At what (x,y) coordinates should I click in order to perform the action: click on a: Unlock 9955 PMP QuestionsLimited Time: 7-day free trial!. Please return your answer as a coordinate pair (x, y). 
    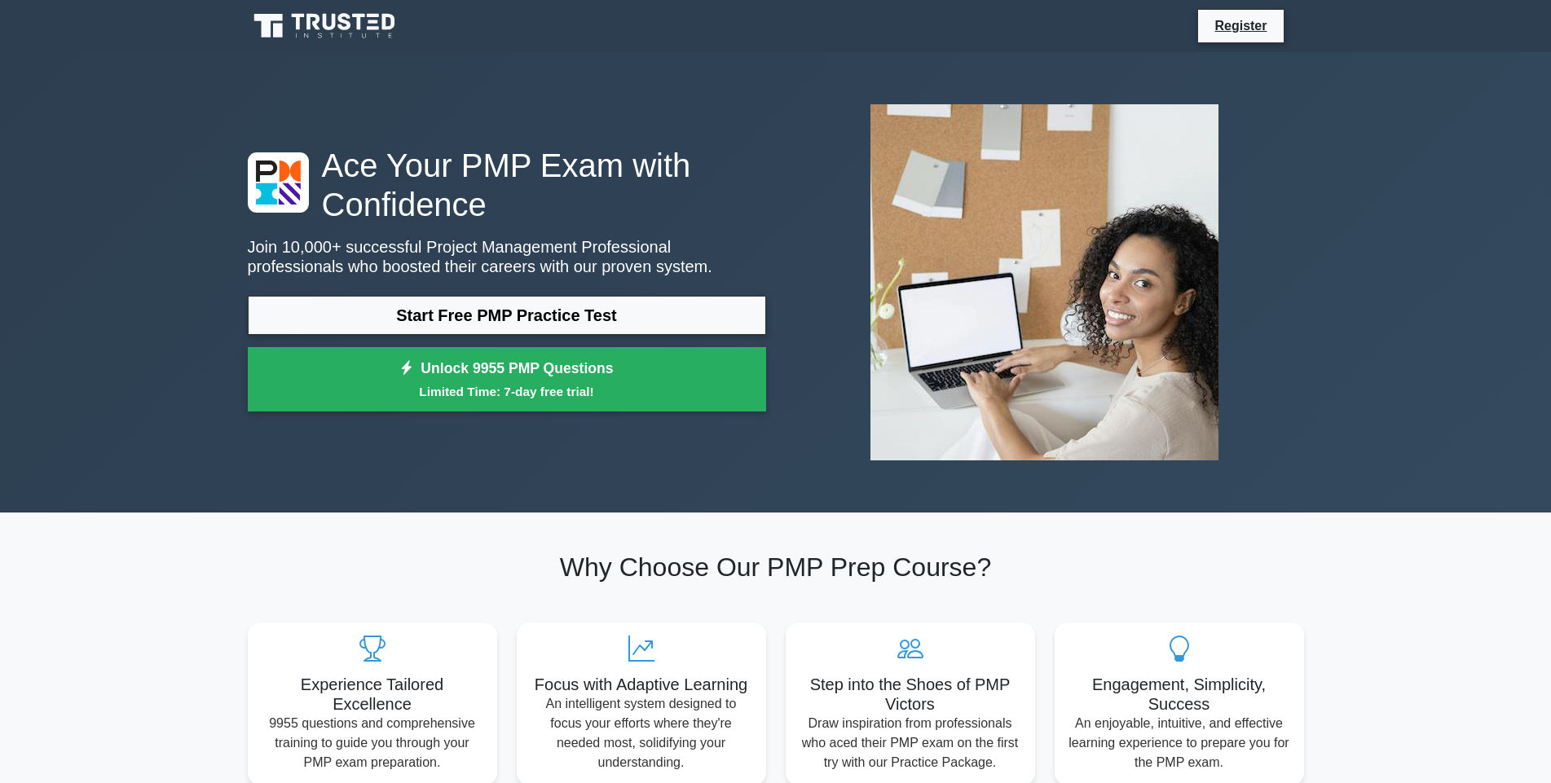
    Looking at the image, I should click on (507, 380).